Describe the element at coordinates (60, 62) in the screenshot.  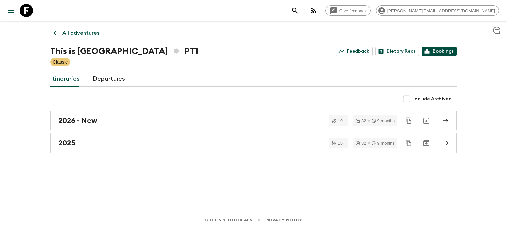
I see `p: Classic` at that location.